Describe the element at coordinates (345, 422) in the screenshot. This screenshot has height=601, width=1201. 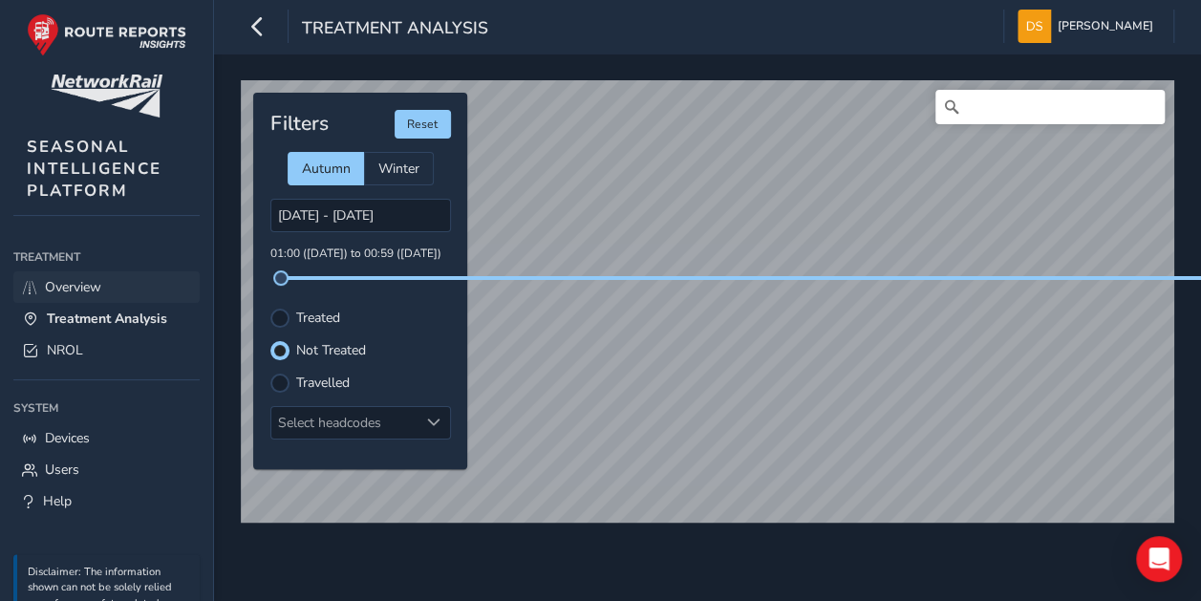
I see `div: Select headcodes` at that location.